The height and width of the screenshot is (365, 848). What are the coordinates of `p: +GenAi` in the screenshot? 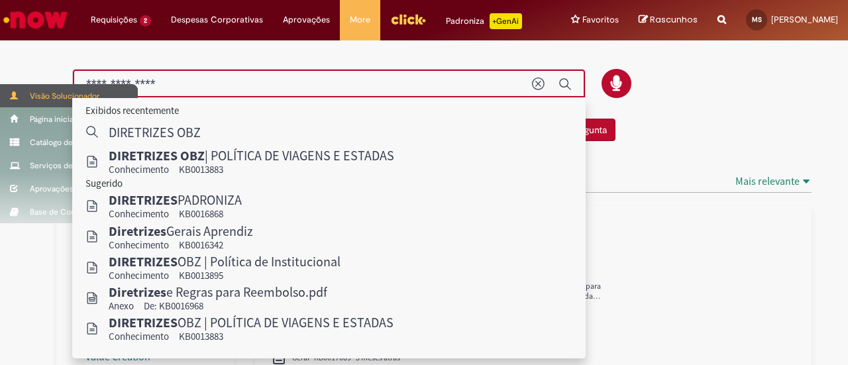 It's located at (505, 21).